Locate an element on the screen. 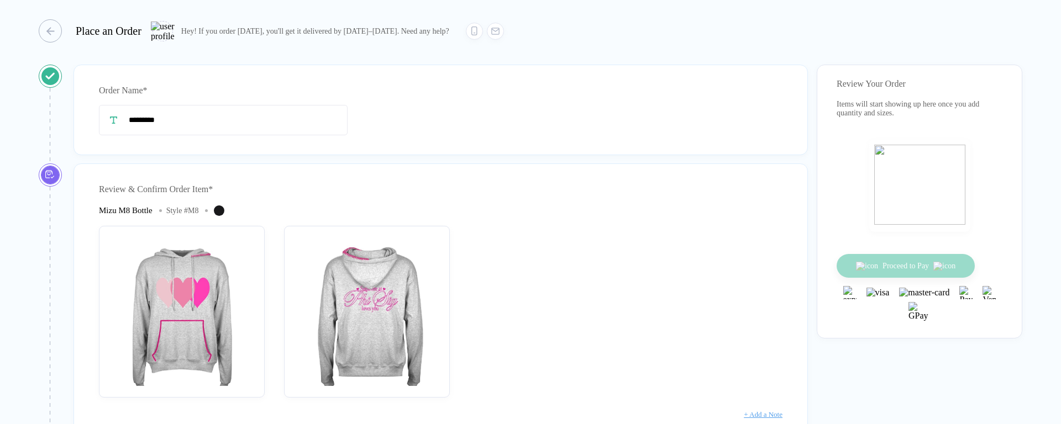 The image size is (1061, 424). img: express is located at coordinates (850, 293).